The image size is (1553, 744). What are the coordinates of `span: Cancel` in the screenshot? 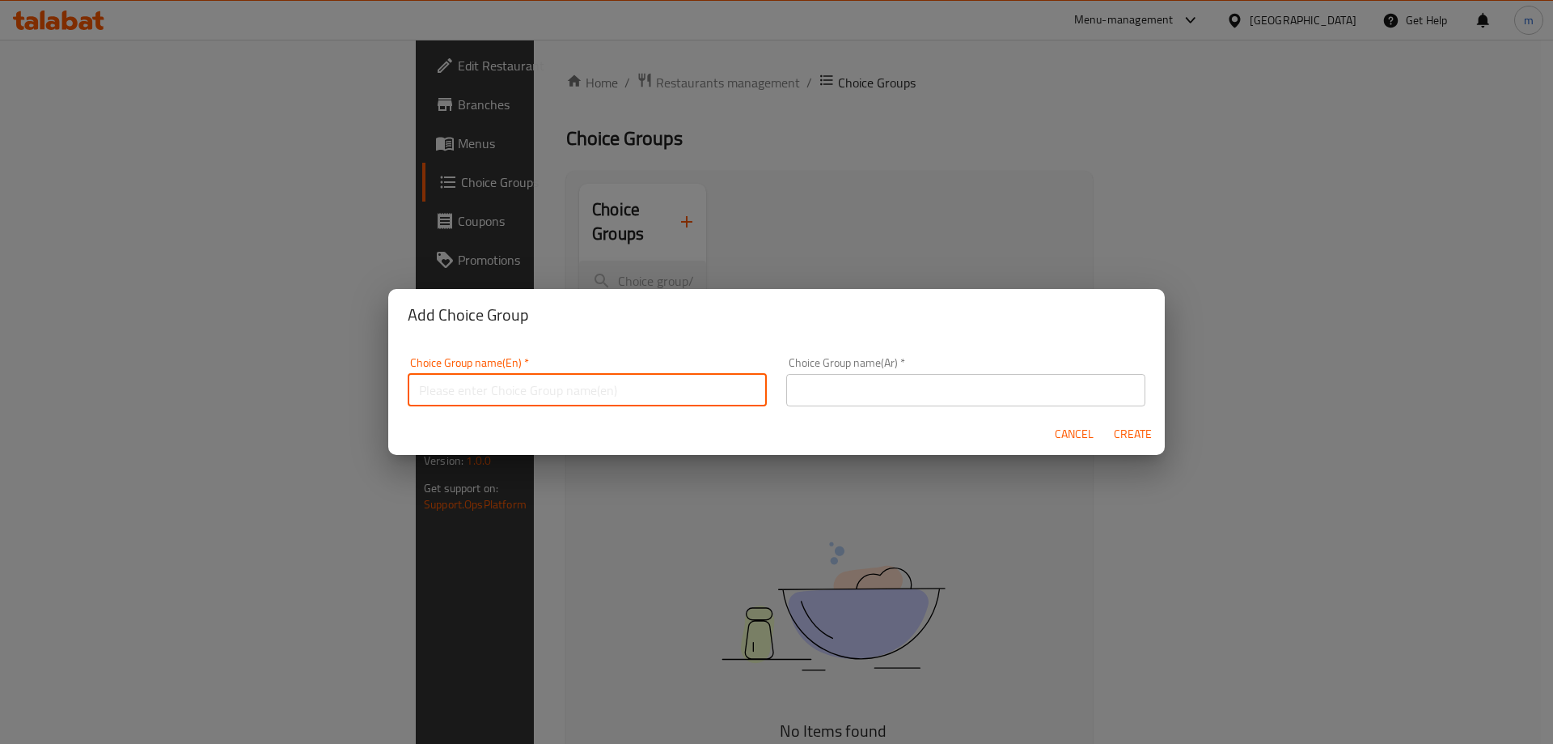 It's located at (1074, 434).